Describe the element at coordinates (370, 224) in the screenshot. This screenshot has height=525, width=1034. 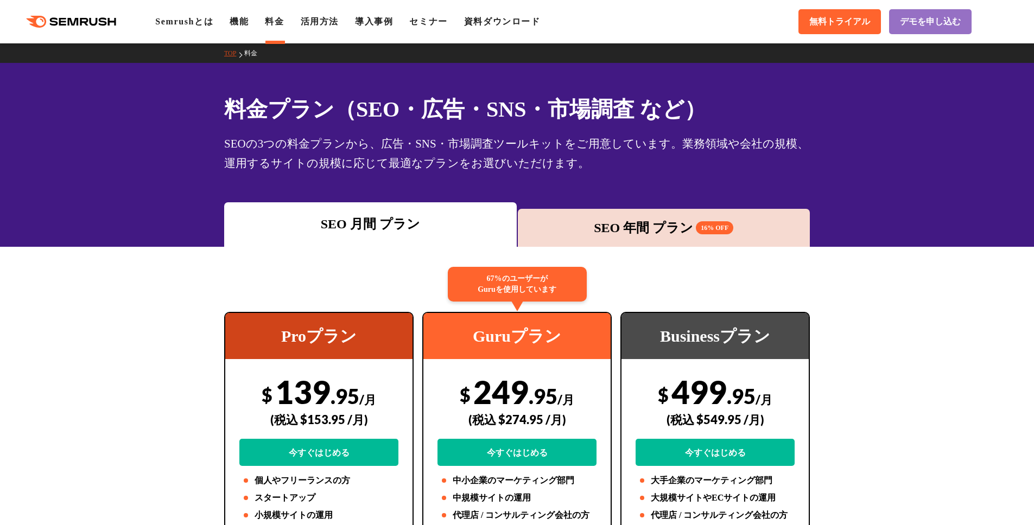
I see `div: SEO 月間 プラン` at that location.